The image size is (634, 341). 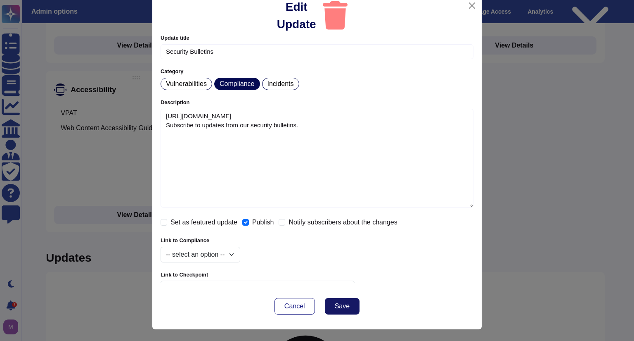 I want to click on label: Link to Checkpoint, so click(x=317, y=275).